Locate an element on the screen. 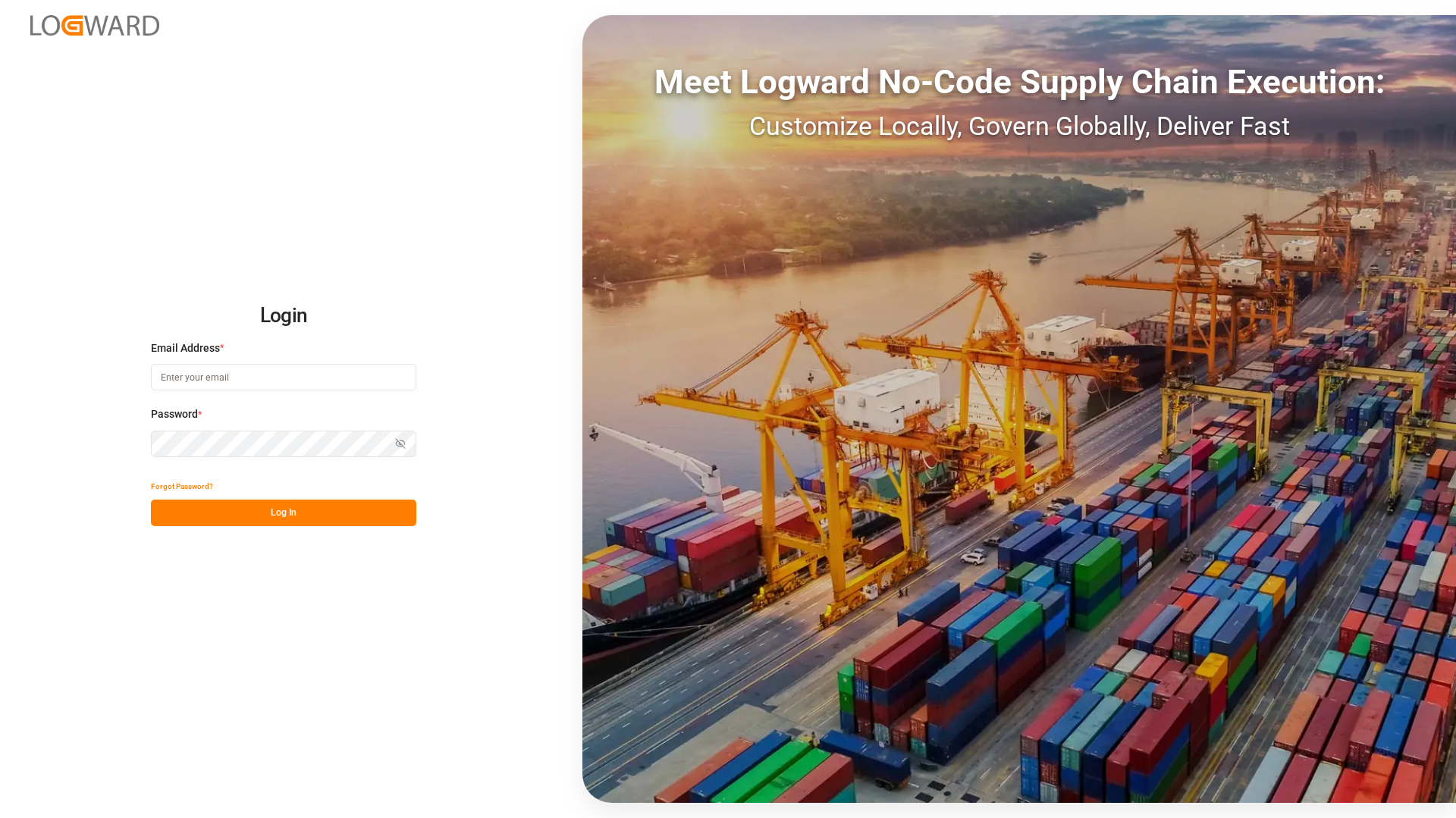 The width and height of the screenshot is (1456, 818). span: Password is located at coordinates (174, 414).